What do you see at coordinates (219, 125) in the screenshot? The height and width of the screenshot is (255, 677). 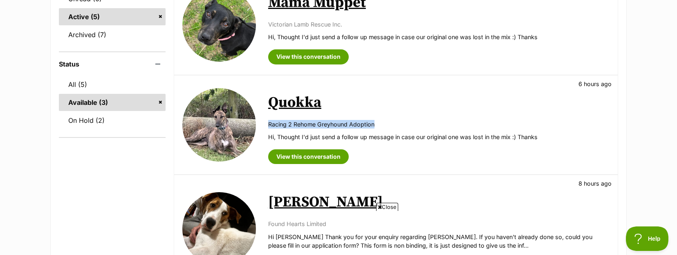 I see `img: Quokka` at bounding box center [219, 125].